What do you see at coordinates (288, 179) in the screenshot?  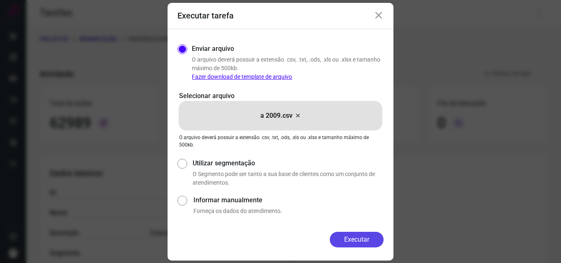 I see `p: O Segmento pode ser tanto a sua base de clientes como um conjunto de atendimentos.` at bounding box center [288, 179].